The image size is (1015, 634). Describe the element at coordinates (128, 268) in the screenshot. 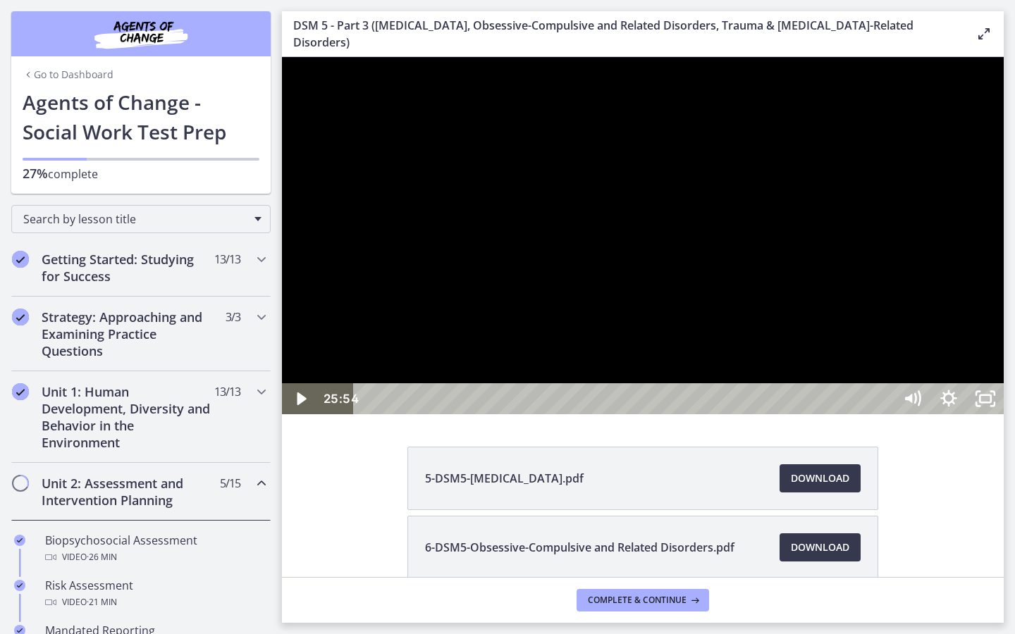

I see `h2: Getting Started: Studying for Success` at that location.